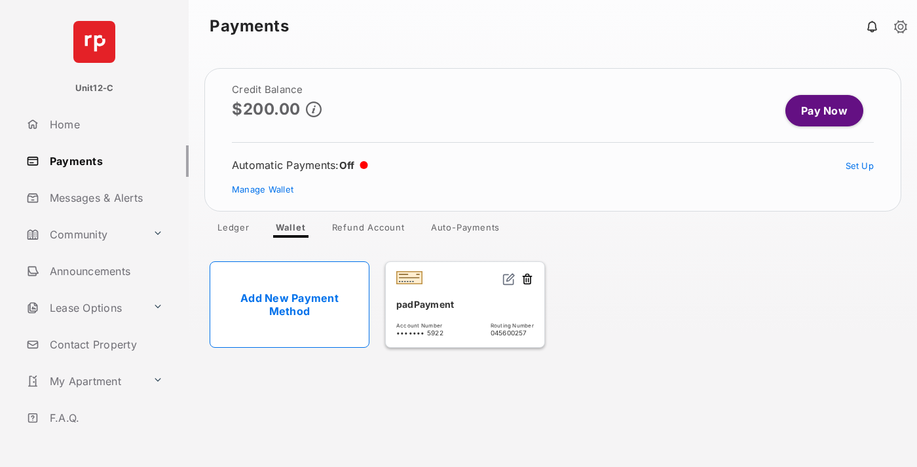 Image resolution: width=917 pixels, height=467 pixels. Describe the element at coordinates (512, 326) in the screenshot. I see `span: Routing Number` at that location.